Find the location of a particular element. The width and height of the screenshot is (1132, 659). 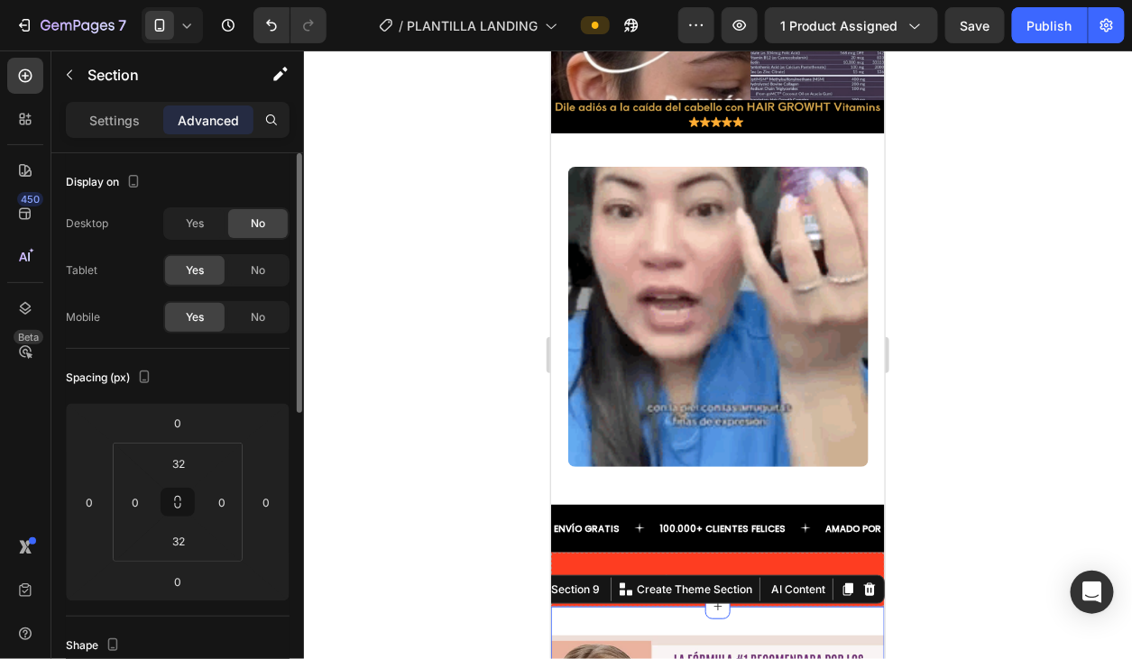

div: Desktop is located at coordinates (87, 224).